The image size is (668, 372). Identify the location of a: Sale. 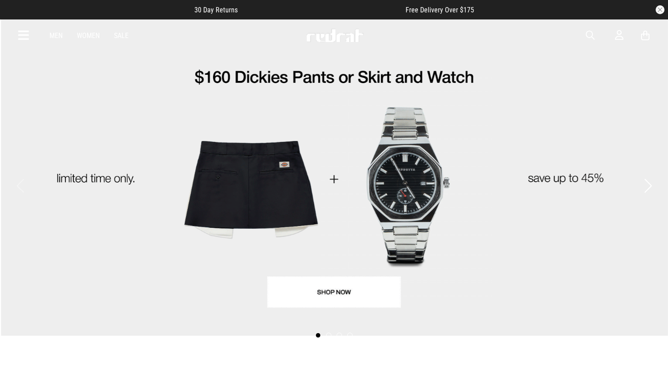
(121, 35).